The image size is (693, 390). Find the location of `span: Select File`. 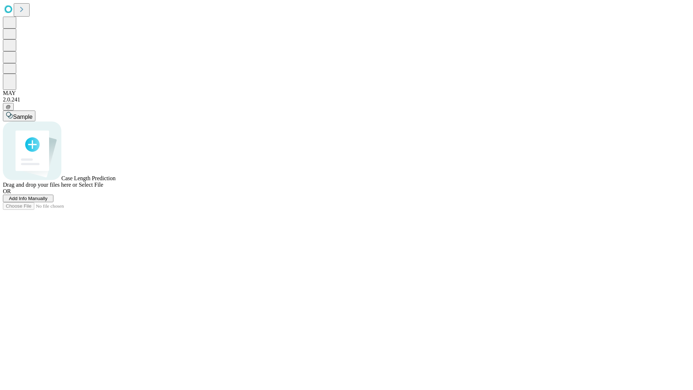

span: Select File is located at coordinates (91, 184).